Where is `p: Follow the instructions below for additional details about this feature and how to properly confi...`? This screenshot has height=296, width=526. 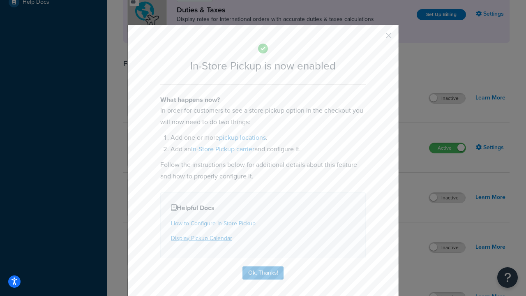
p: Follow the instructions below for additional details about this feature and how to properly confi... is located at coordinates (263, 171).